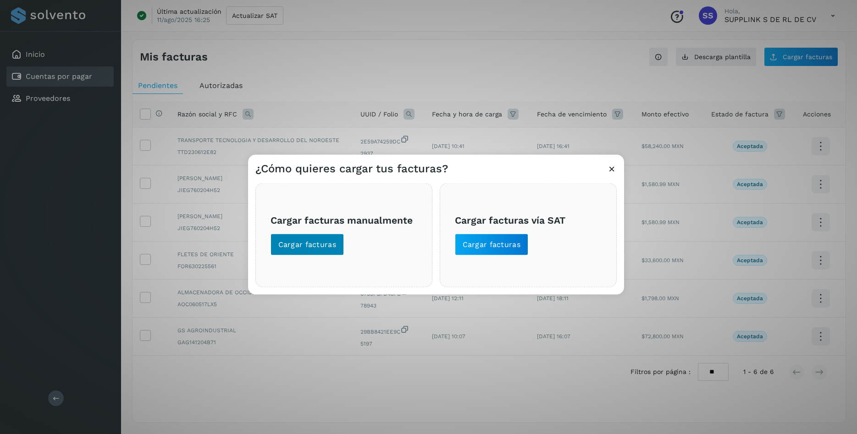  What do you see at coordinates (352, 168) in the screenshot?
I see `h3: ¿Cómo quieres cargar tus facturas?` at bounding box center [352, 168].